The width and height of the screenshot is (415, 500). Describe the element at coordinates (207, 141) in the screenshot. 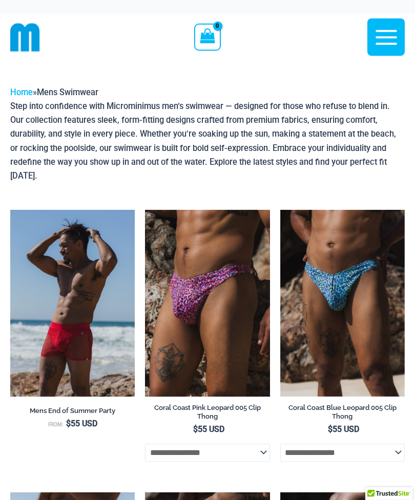

I see `p: Step into confidence with Microminimus men’s swimwear — designed for those who refuse to blend in...` at that location.